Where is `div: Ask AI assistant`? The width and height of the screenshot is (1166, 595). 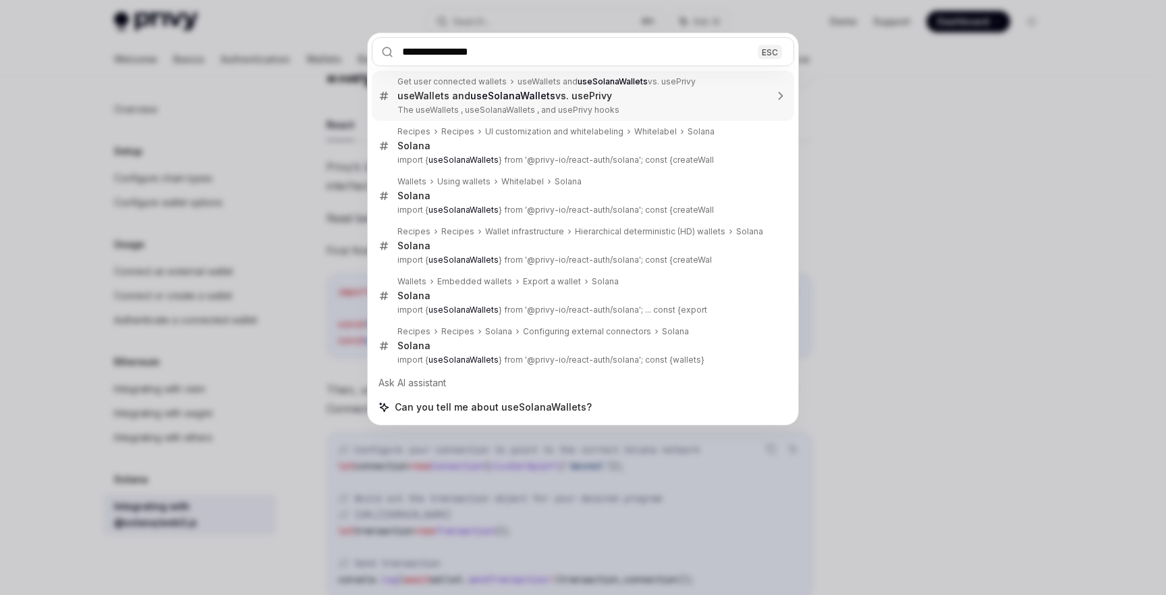 div: Ask AI assistant is located at coordinates (583, 383).